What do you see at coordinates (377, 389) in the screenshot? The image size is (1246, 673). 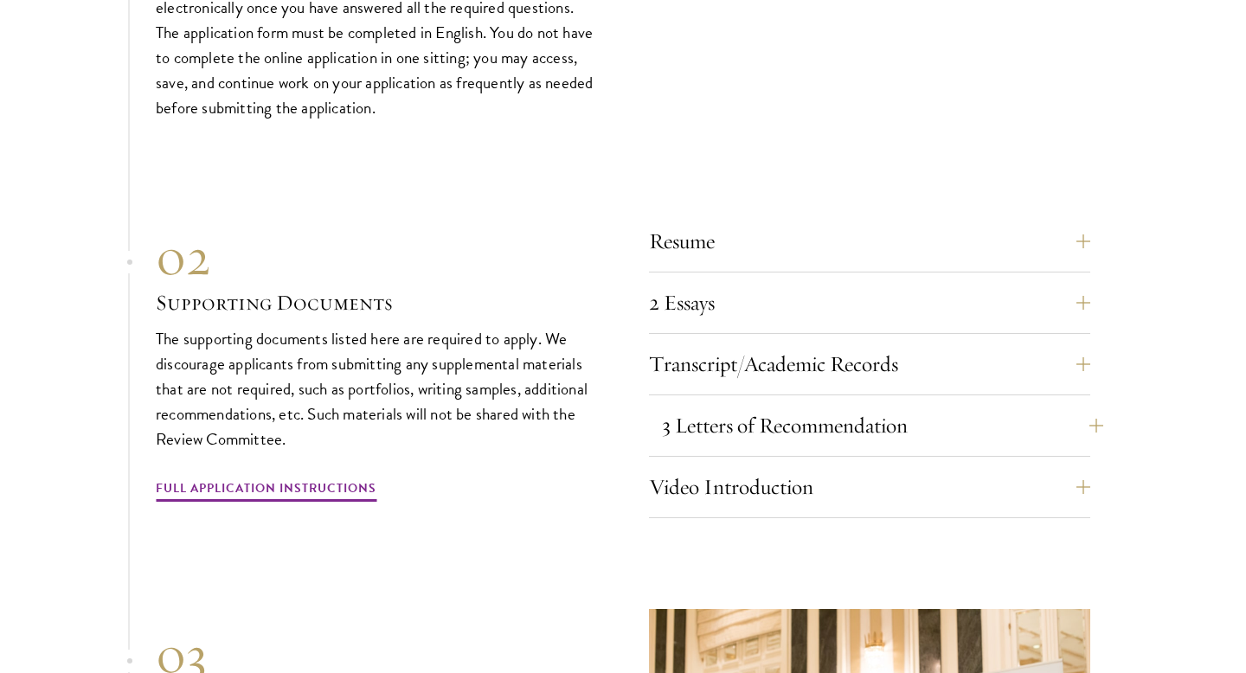 I see `p: The supporting documents listed here are required to apply. We discourage applicants from submitt...` at bounding box center [377, 389].